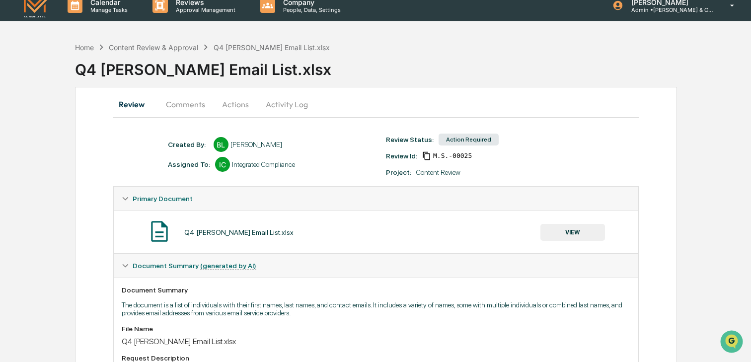 Image resolution: width=751 pixels, height=362 pixels. I want to click on div: Document Summary (generated by AI), so click(376, 266).